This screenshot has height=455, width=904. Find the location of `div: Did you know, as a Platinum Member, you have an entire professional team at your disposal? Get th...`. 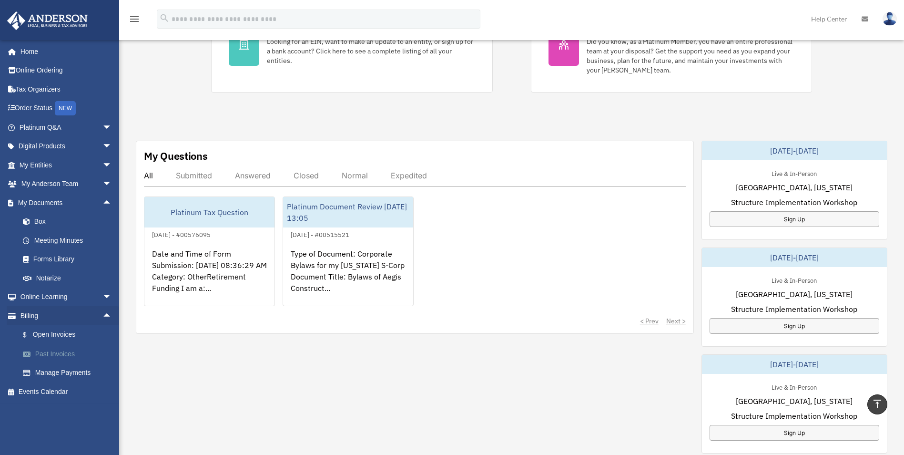

div: Did you know, as a Platinum Member, you have an entire professional team at your disposal? Get th... is located at coordinates (690, 56).